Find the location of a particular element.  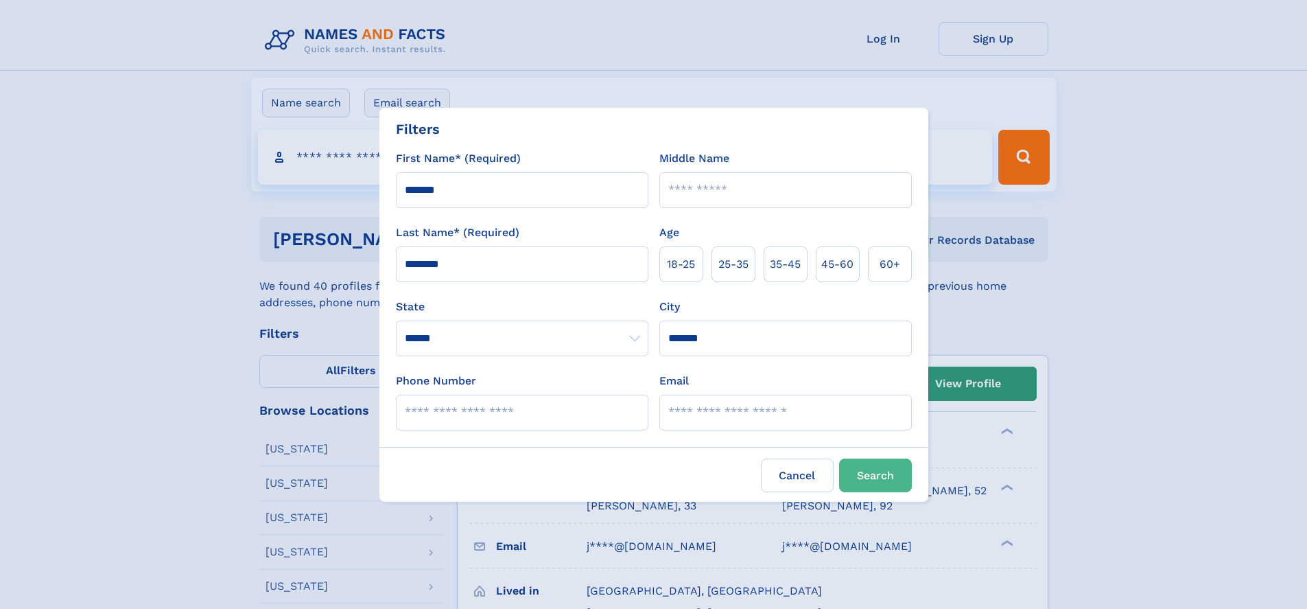

span: 25‑35 is located at coordinates (734, 264).